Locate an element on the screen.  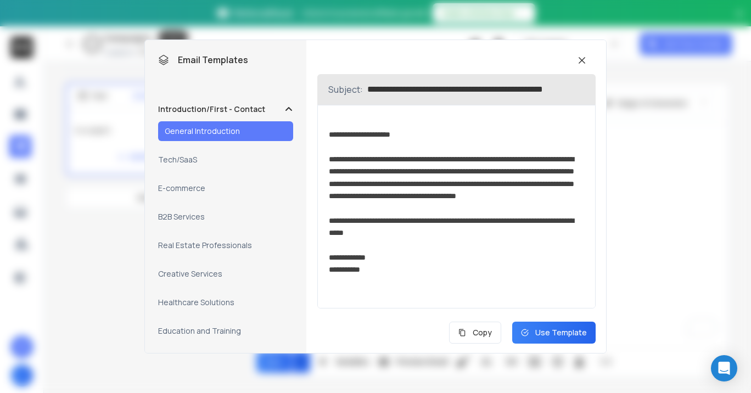
button: Copy is located at coordinates (475, 333).